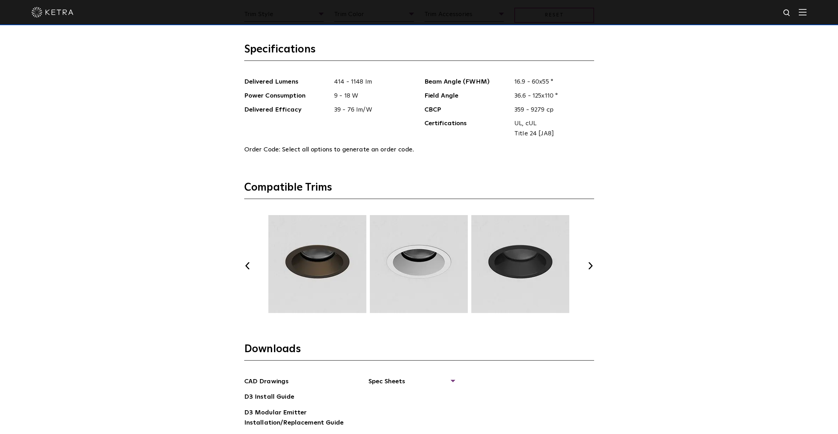 Image resolution: width=838 pixels, height=434 pixels. Describe the element at coordinates (262, 150) in the screenshot. I see `span: Order Code:` at that location.